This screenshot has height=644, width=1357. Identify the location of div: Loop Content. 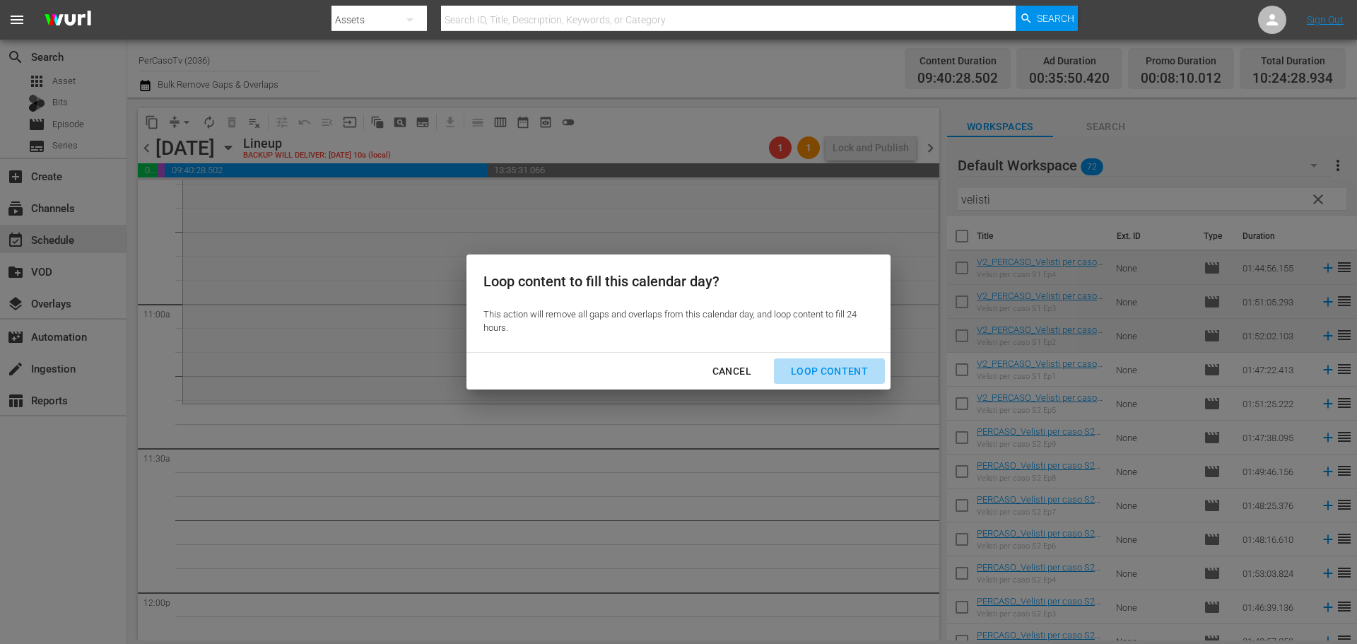
(829, 371).